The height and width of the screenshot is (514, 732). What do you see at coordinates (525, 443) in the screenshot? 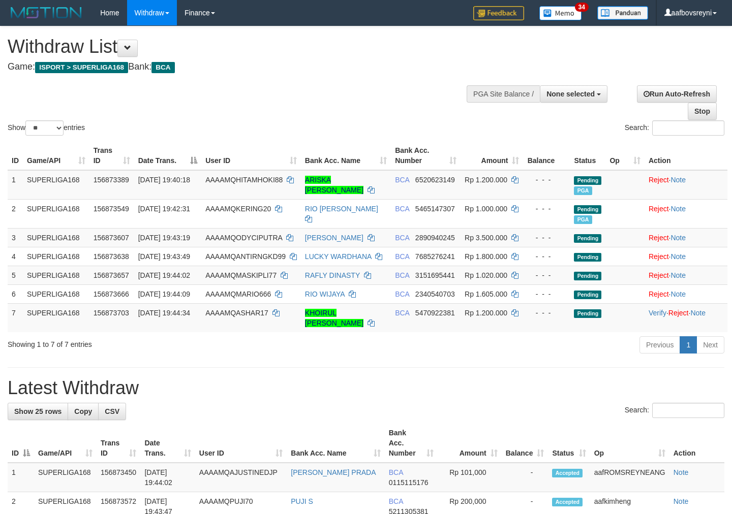
I see `th: Balance: activate to sort column ascending` at bounding box center [525, 443].